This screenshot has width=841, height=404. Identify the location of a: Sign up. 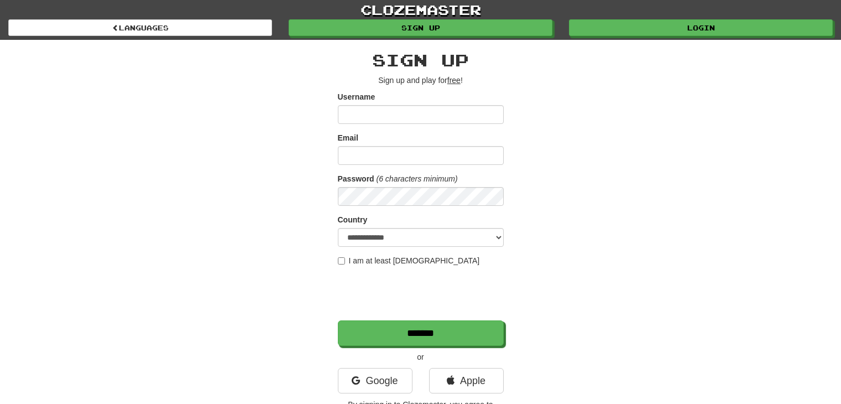
(420, 28).